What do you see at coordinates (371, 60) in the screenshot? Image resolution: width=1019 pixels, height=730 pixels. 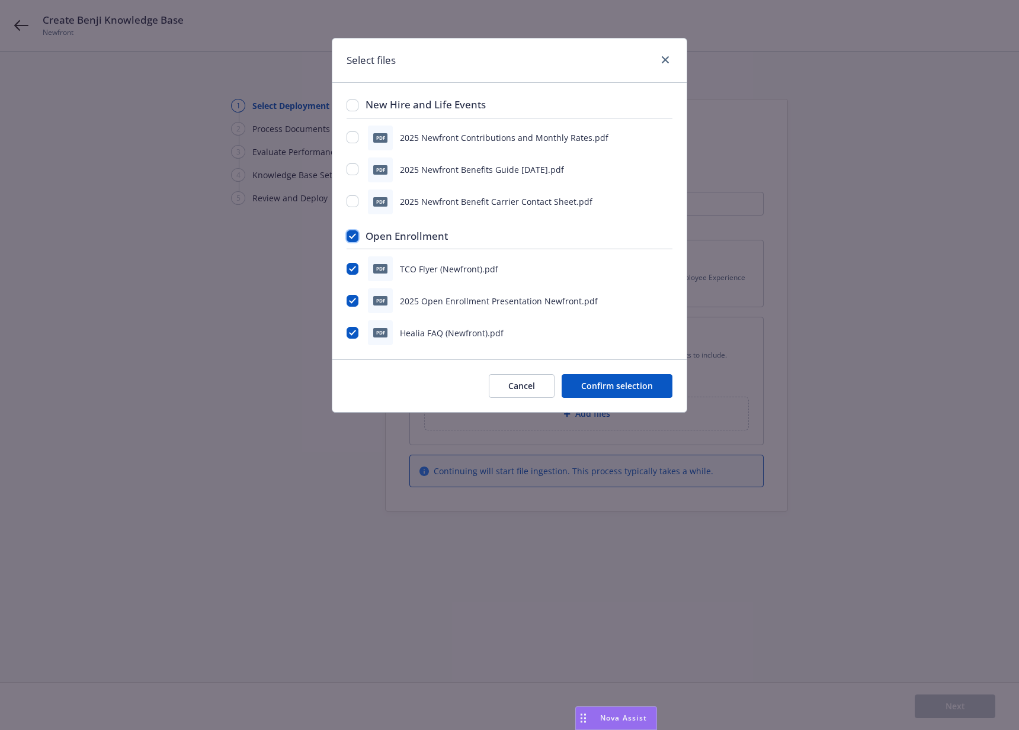 I see `h1: Select files` at bounding box center [371, 60].